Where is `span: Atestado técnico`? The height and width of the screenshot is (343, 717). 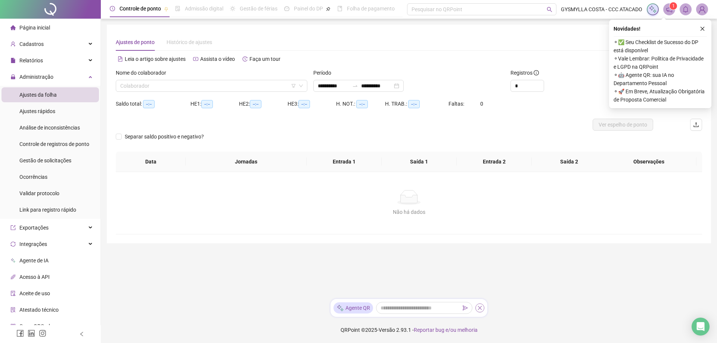
span: Atestado técnico is located at coordinates (39, 310).